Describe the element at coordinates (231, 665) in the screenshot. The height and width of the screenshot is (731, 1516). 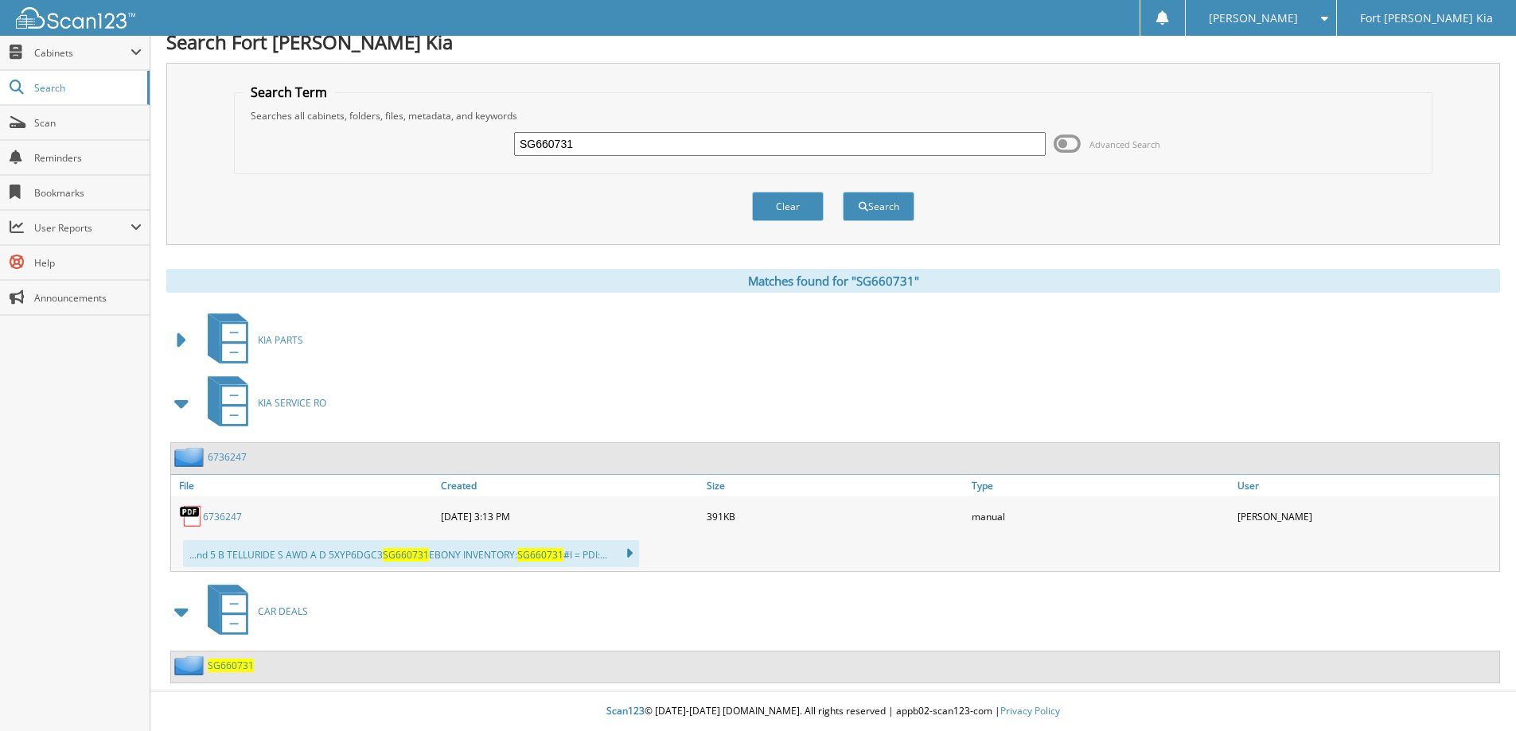
I see `a: SG660731` at that location.